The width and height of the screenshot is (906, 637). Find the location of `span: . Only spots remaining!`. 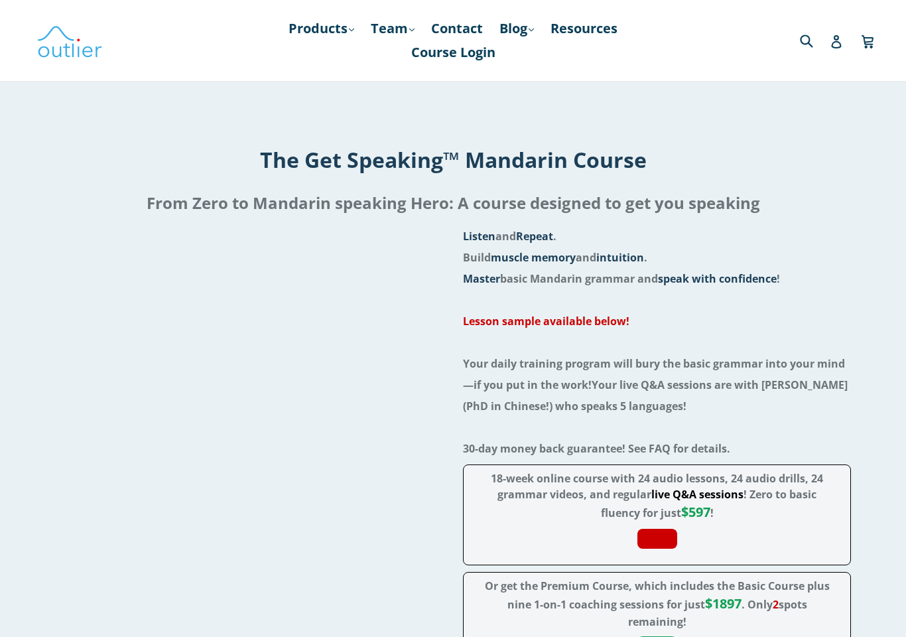

span: . Only spots remaining! is located at coordinates (718, 613).